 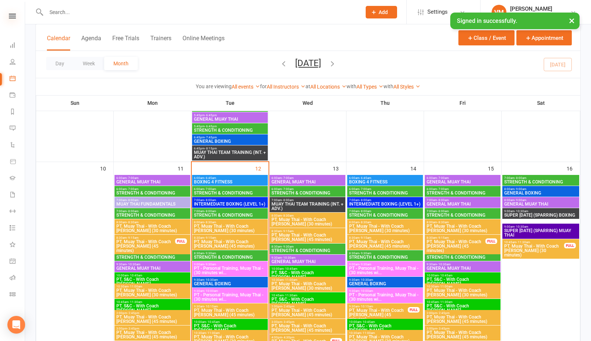 What do you see at coordinates (75, 103) in the screenshot?
I see `th: Sun` at bounding box center [75, 103].